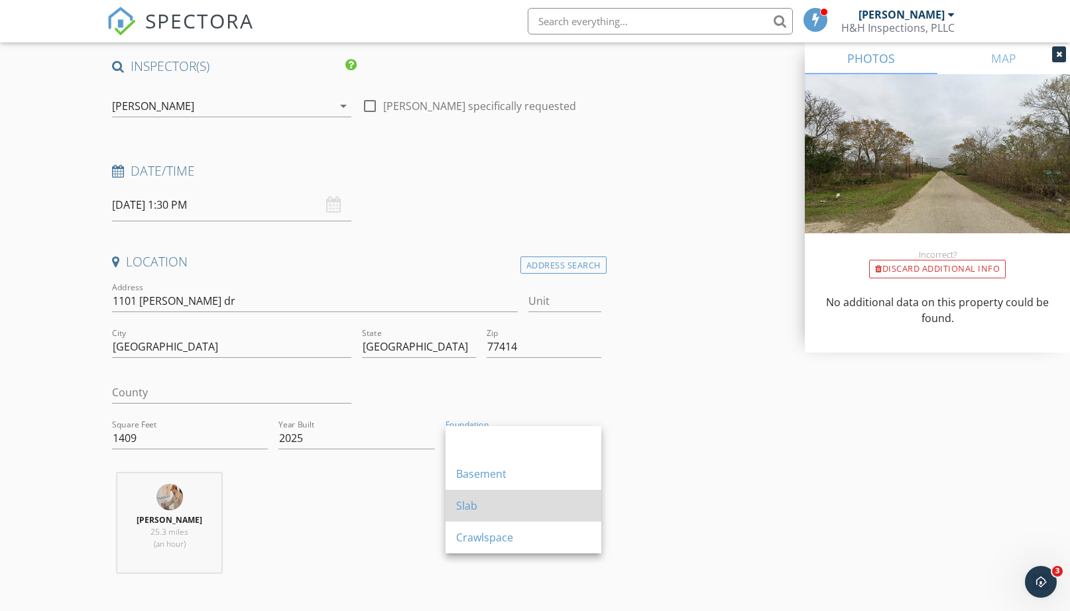 Image resolution: width=1070 pixels, height=611 pixels. What do you see at coordinates (356, 262) in the screenshot?
I see `h4: Location` at bounding box center [356, 262].